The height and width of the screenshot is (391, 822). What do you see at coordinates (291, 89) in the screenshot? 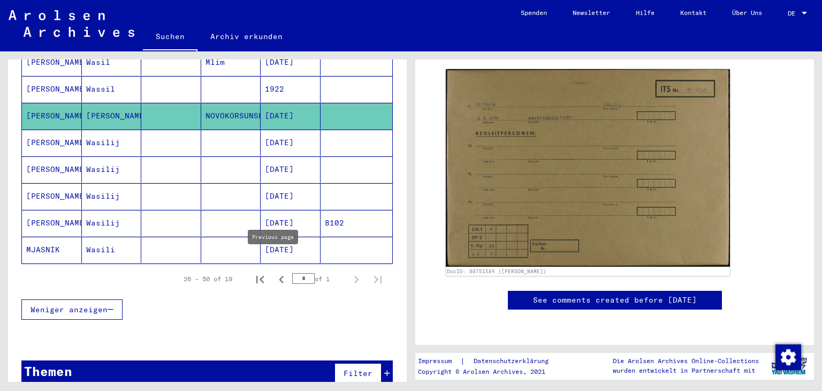
I see `mat-cell: 1922` at bounding box center [291, 89].